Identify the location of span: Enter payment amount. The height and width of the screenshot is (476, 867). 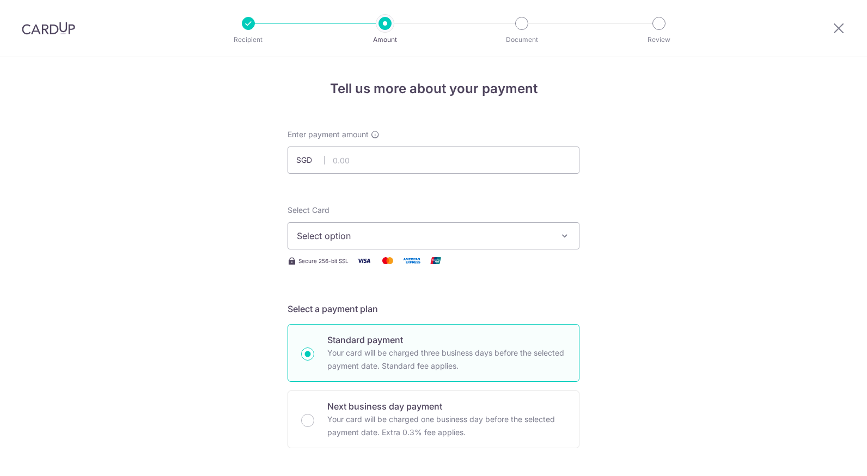
(328, 135).